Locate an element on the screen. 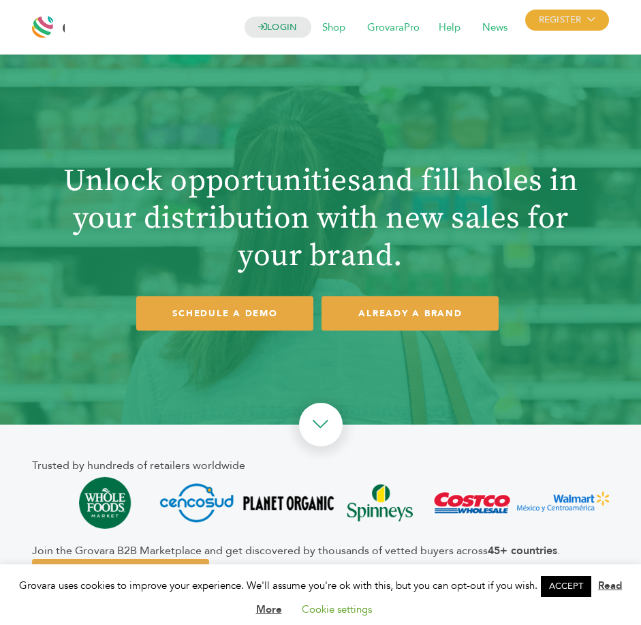 Image resolution: width=641 pixels, height=625 pixels. a: LOGIN is located at coordinates (278, 27).